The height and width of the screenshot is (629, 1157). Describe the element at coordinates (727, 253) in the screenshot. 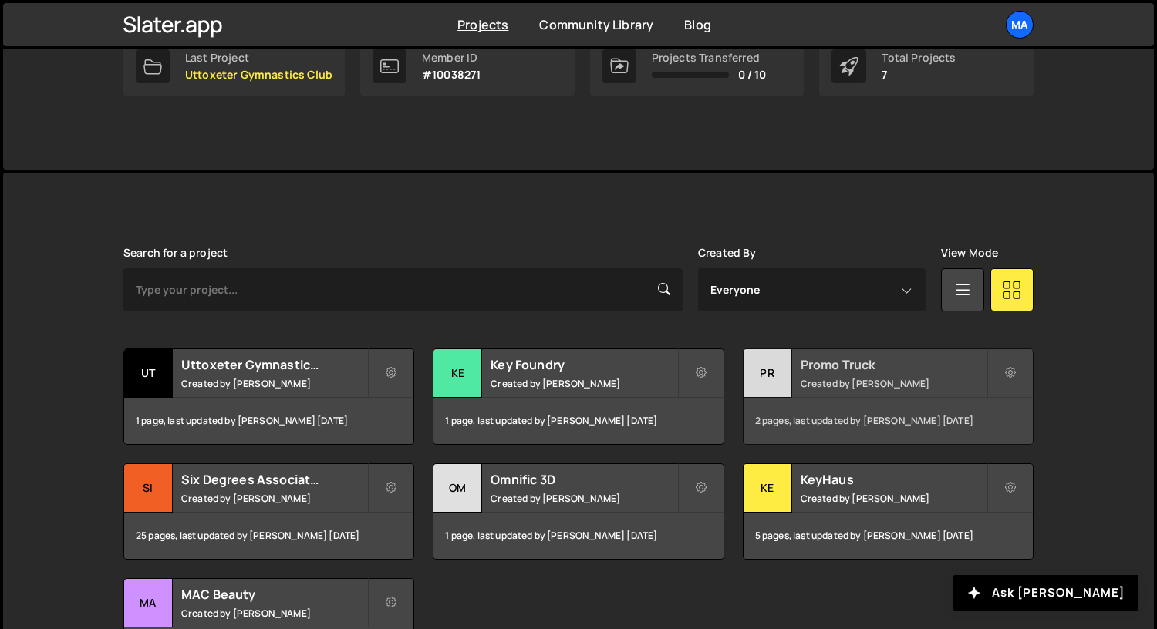

I see `label: Created By` at that location.